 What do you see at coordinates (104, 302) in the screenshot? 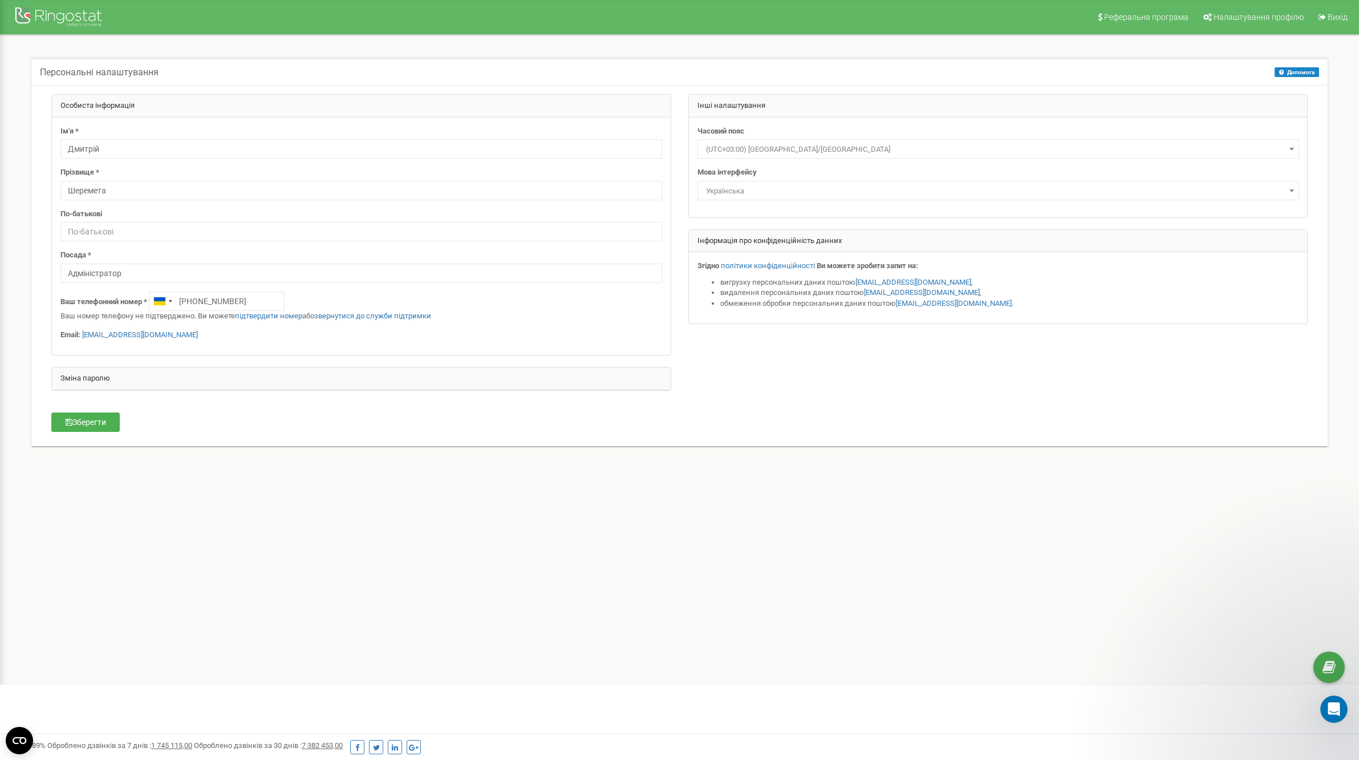
I see `label: Ваш телефонний номер *` at bounding box center [104, 302].